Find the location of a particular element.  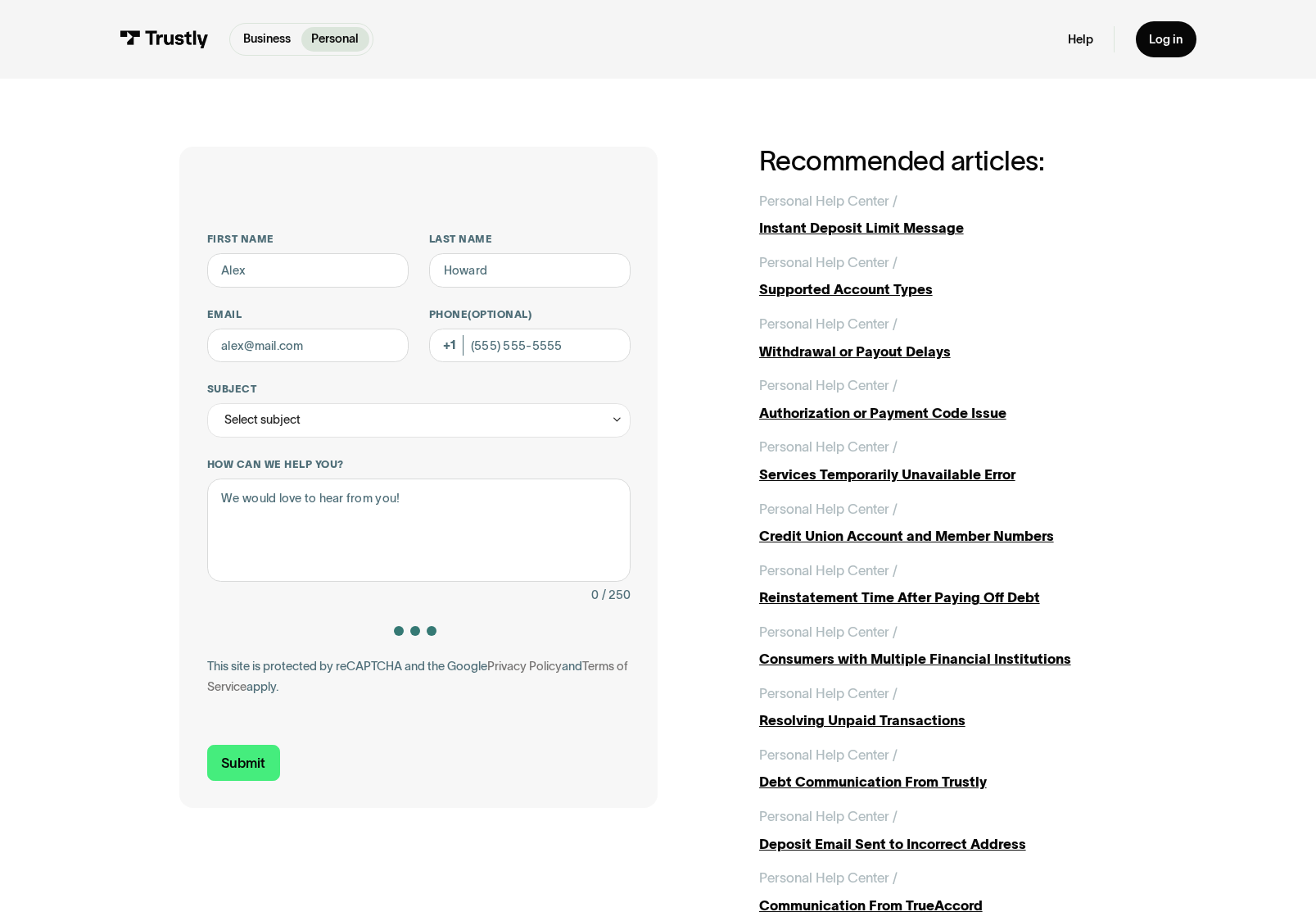

a: Personal Help Center /Authorization or Payment Code Issue is located at coordinates (948, 399).